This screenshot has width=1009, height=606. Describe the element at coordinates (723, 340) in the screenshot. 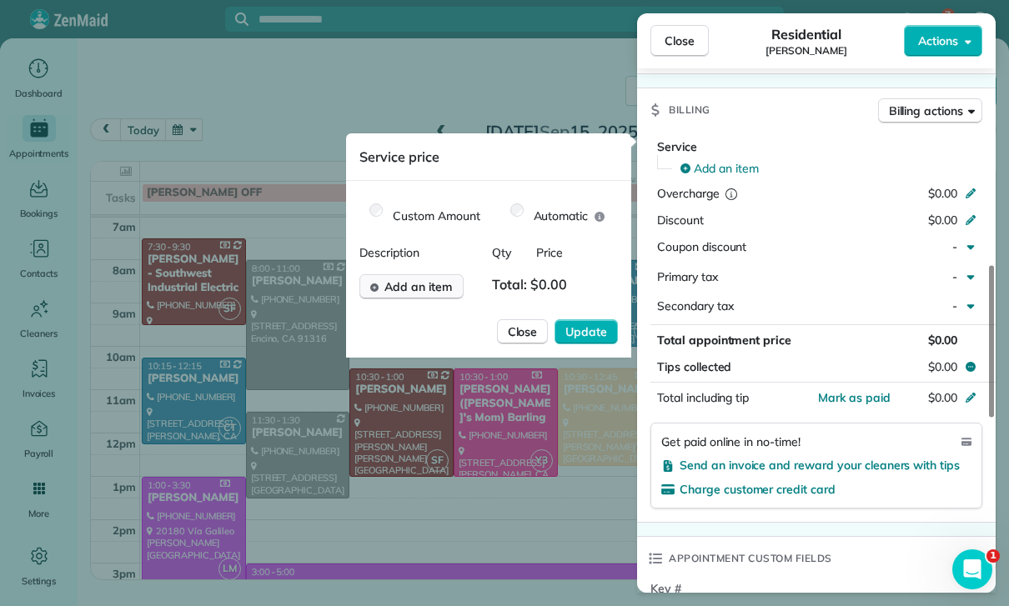

I see `span: Total appointment price` at that location.